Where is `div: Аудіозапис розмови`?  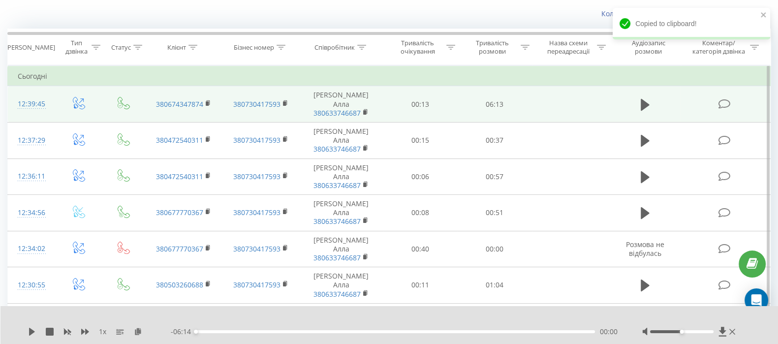
div: Аудіозапис розмови is located at coordinates (648, 47).